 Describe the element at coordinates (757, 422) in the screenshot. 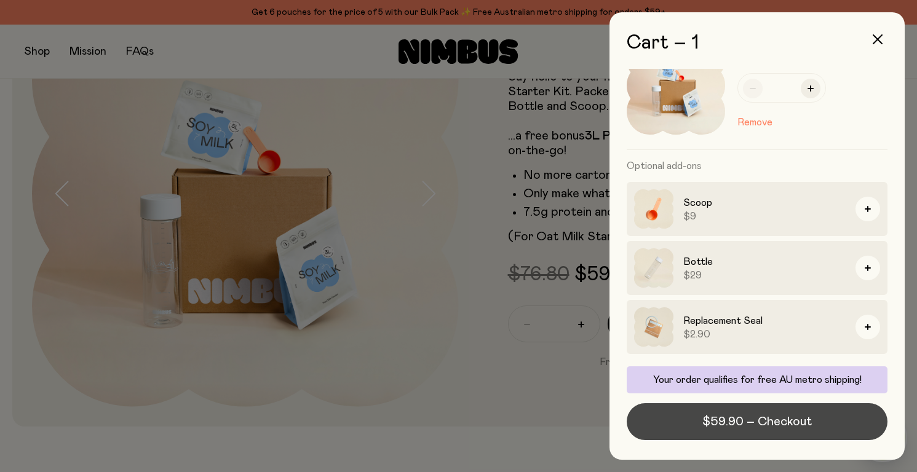

I see `span: $59.90 – Checkout` at that location.